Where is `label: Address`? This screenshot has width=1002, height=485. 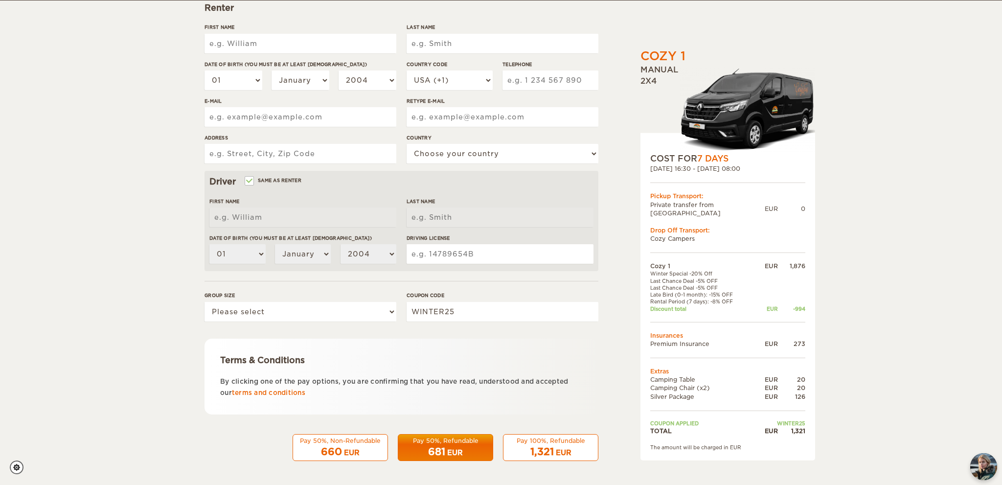 label: Address is located at coordinates (300, 137).